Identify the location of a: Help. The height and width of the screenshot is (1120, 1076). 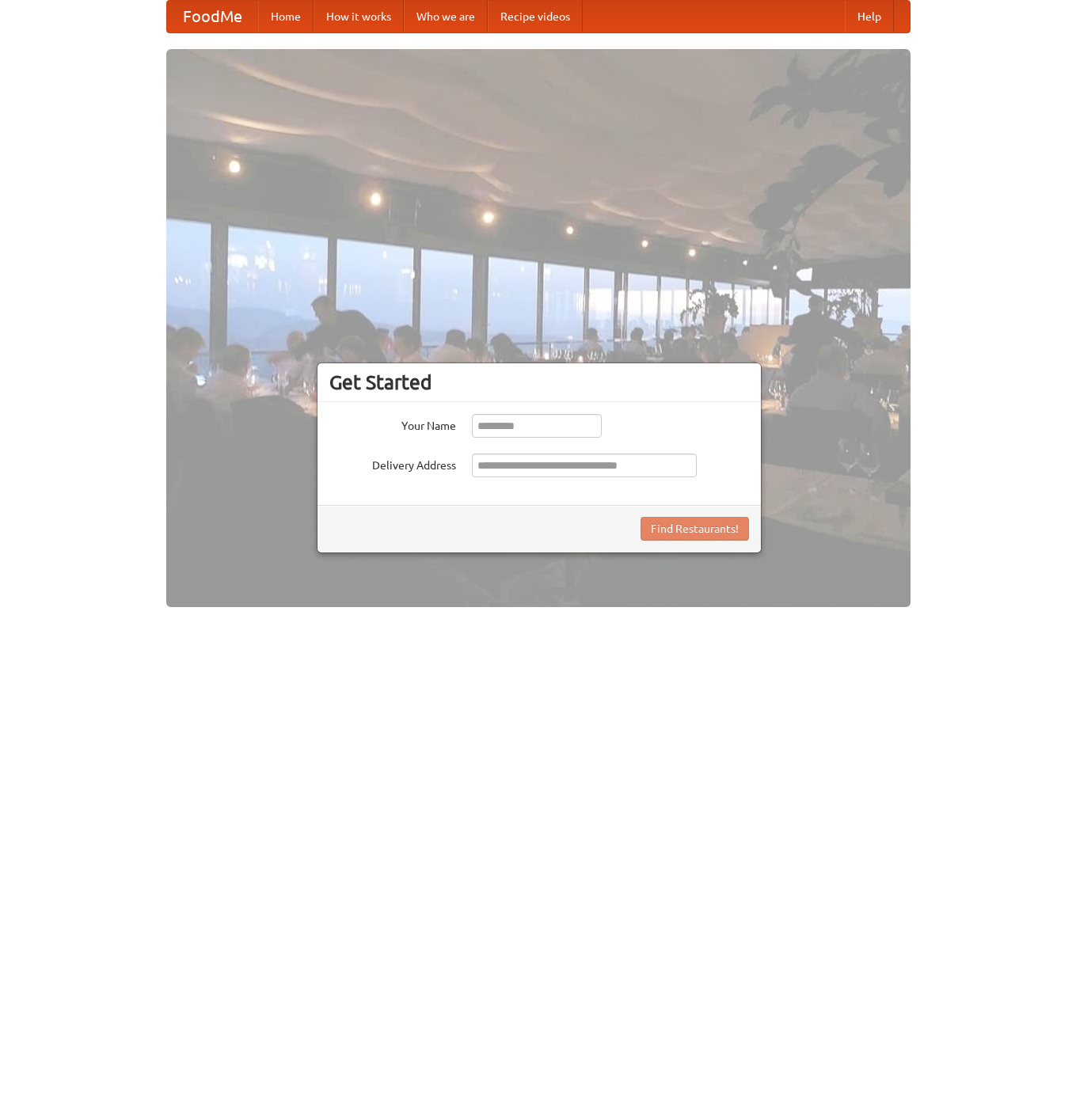
(870, 17).